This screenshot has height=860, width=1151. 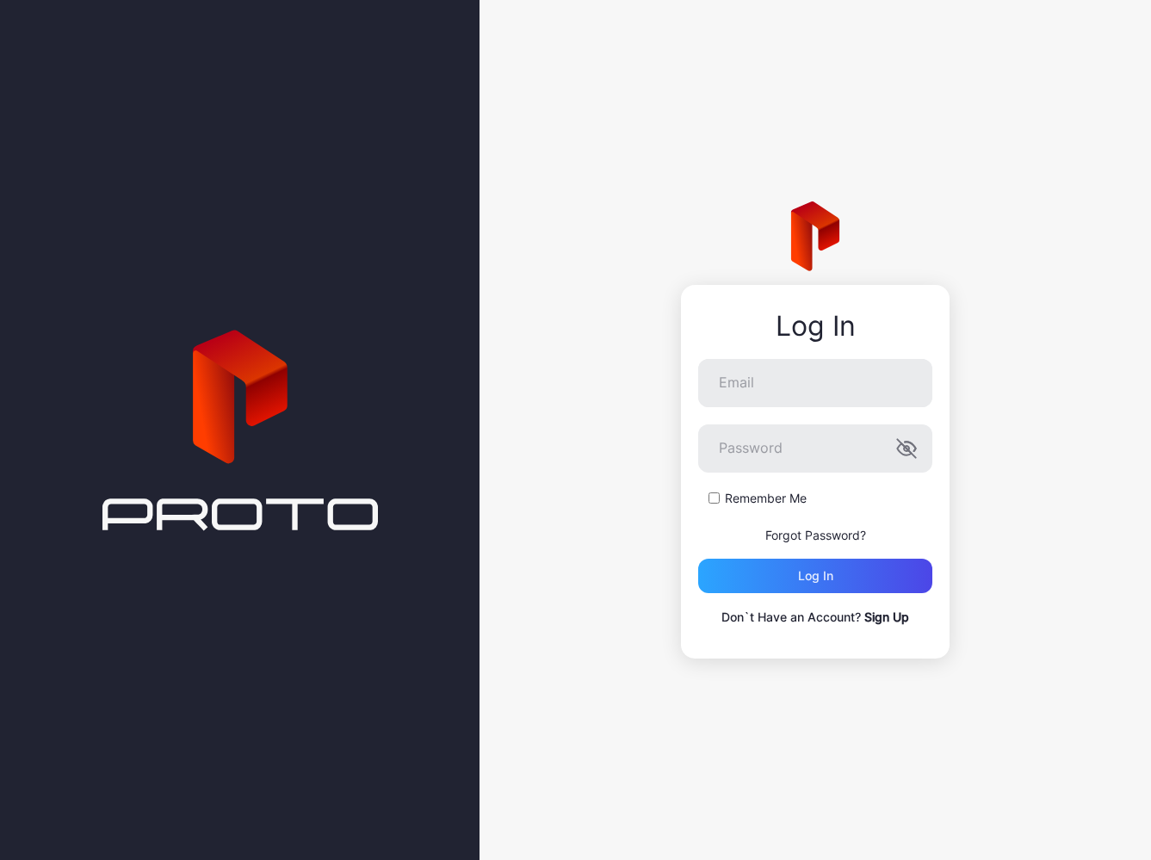 What do you see at coordinates (815, 448) in the screenshot?
I see `input: Password` at bounding box center [815, 448].